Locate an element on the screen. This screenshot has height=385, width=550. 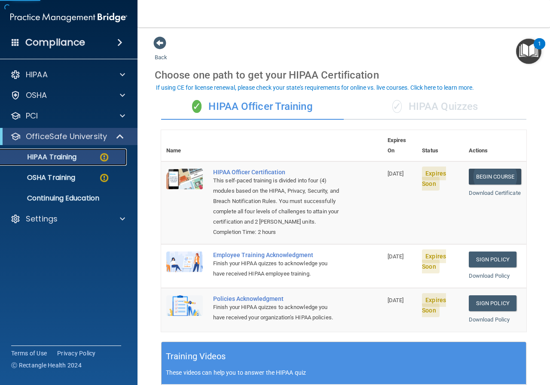
a: Download Certificate is located at coordinates (495, 193).